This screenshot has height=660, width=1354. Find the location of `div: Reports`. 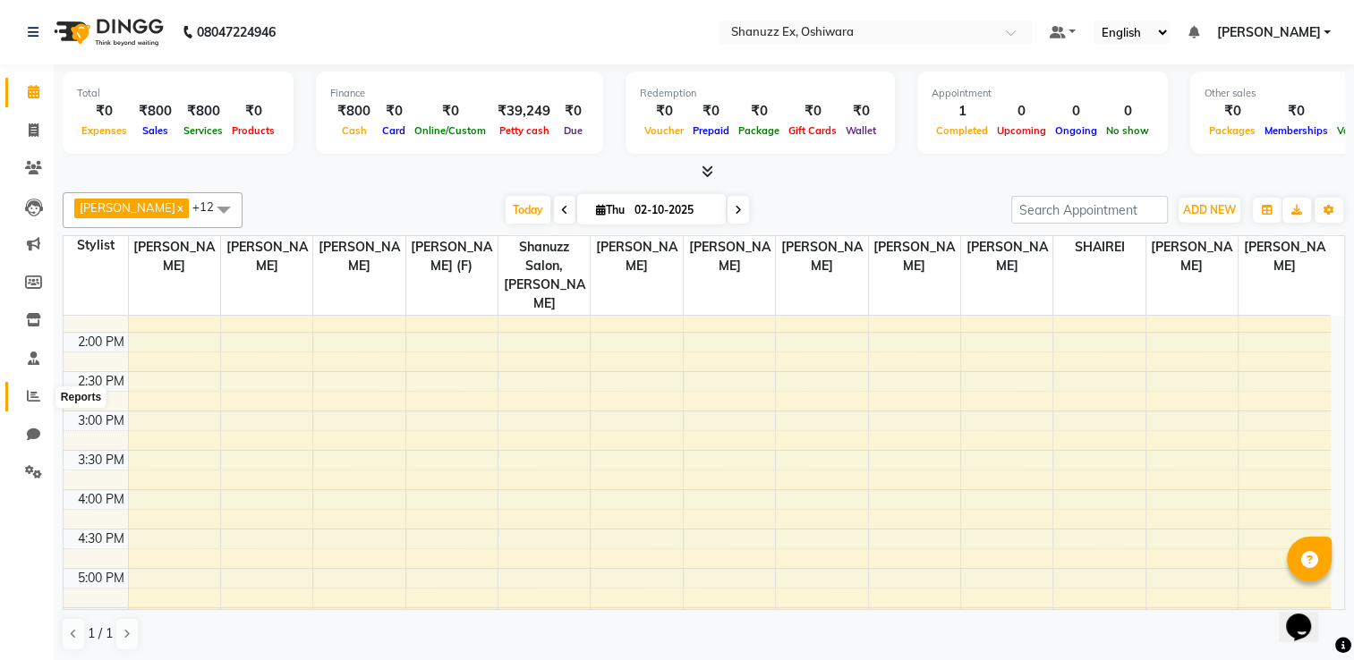

div: Reports is located at coordinates (81, 398).